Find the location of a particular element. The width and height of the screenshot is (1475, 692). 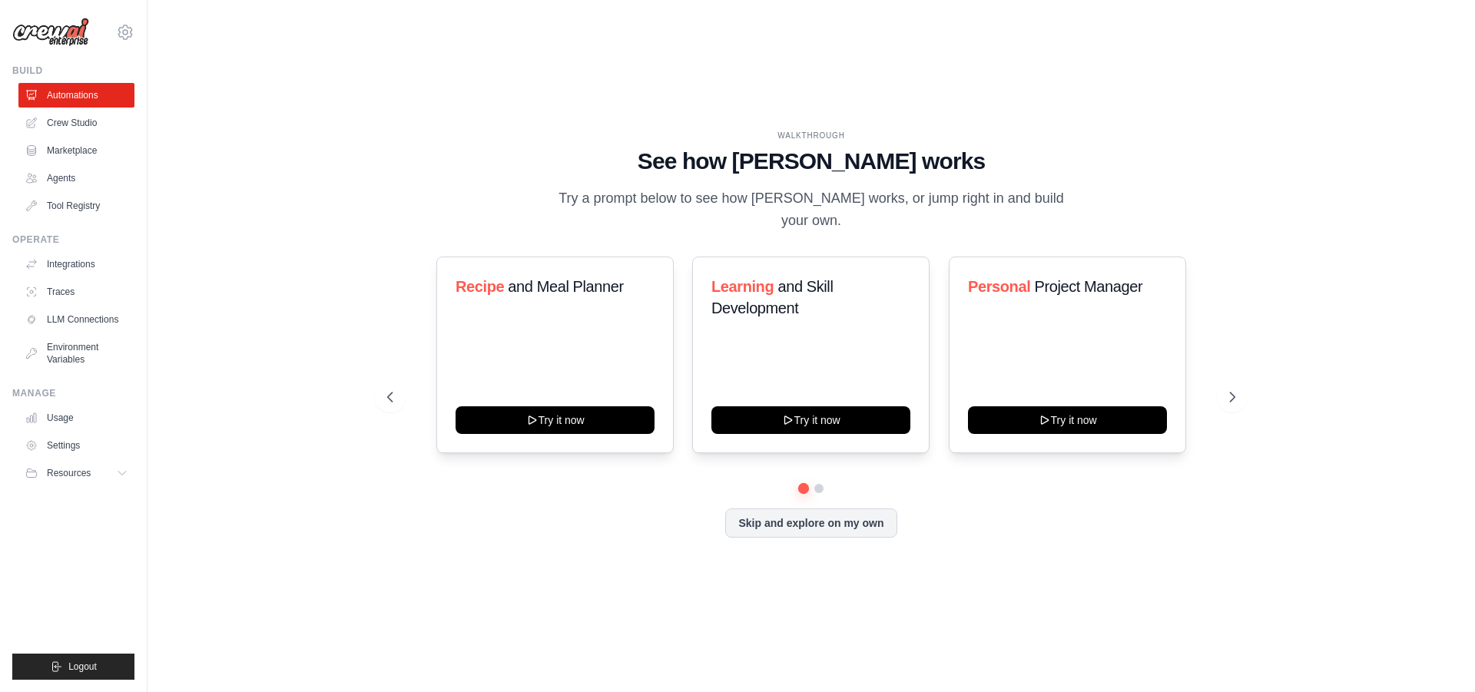

div: Chat Widget is located at coordinates (1437, 655).